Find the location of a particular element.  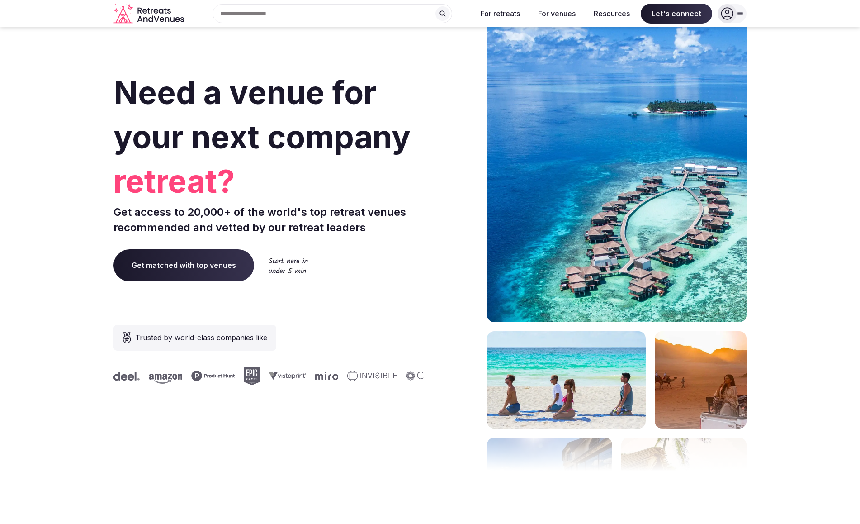

span: retreat? is located at coordinates (270, 181).